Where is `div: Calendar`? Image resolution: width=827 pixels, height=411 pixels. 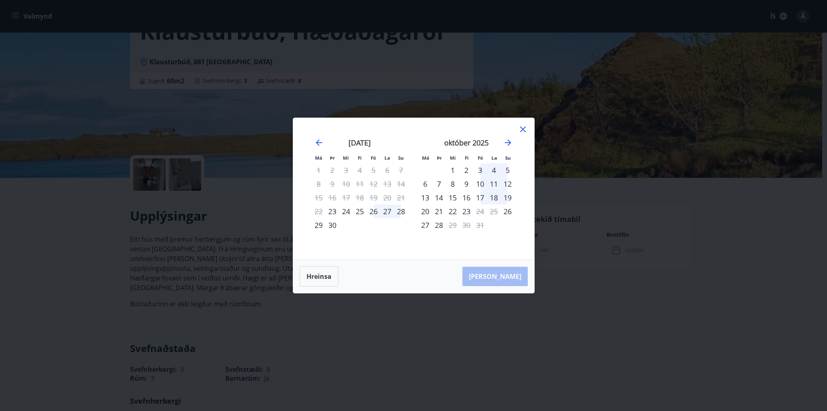
div: Calendar is located at coordinates (414, 189).